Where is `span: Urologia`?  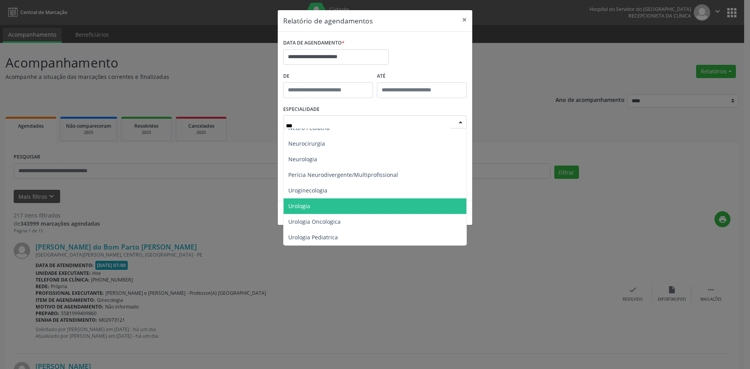
span: Urologia is located at coordinates (299, 206).